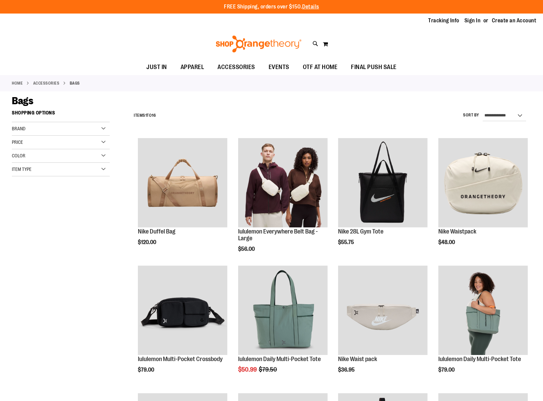 This screenshot has width=543, height=401. Describe the element at coordinates (383, 311) in the screenshot. I see `img: Main view of 2024 Convention Nike Waistpack` at that location.